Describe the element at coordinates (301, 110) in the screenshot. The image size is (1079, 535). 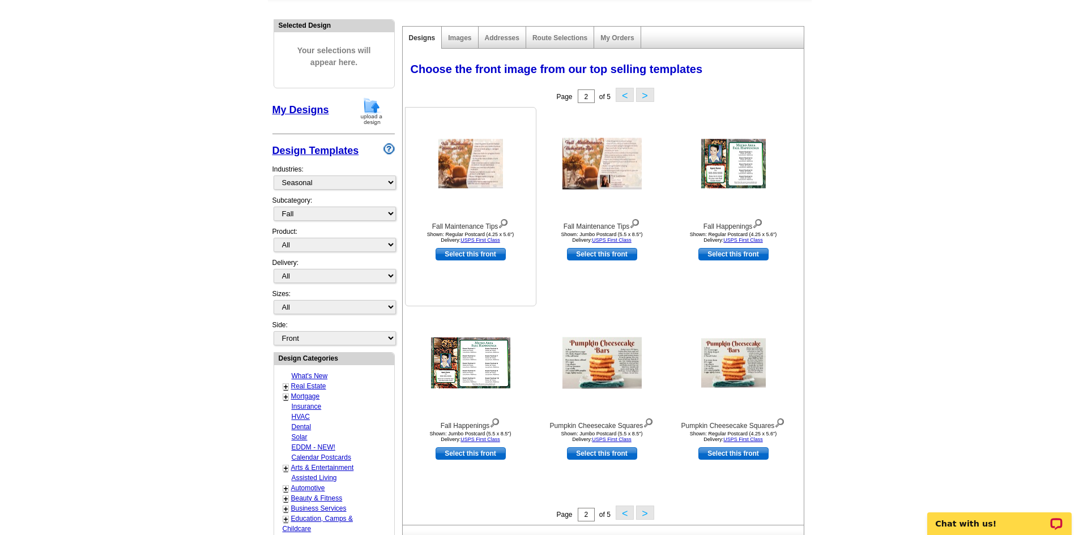
I see `a: My Designs` at that location.